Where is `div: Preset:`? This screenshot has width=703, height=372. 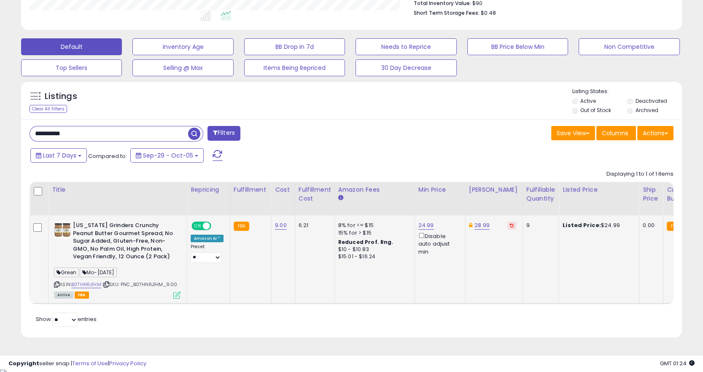 div: Preset: is located at coordinates (207, 253).